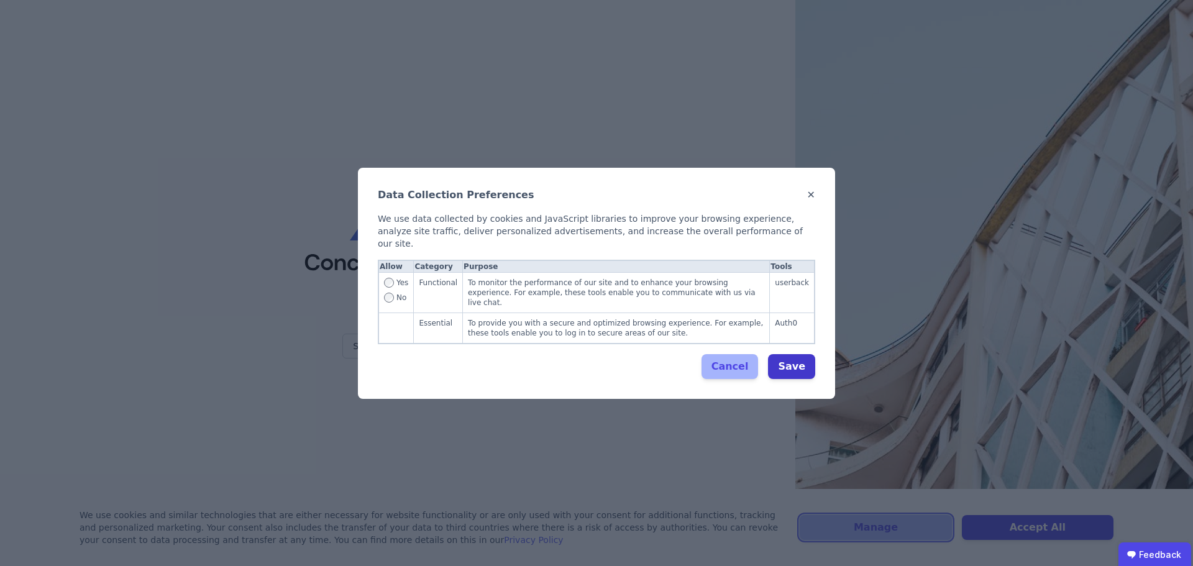 The height and width of the screenshot is (566, 1193). Describe the element at coordinates (617, 266) in the screenshot. I see `th: Purpose` at that location.